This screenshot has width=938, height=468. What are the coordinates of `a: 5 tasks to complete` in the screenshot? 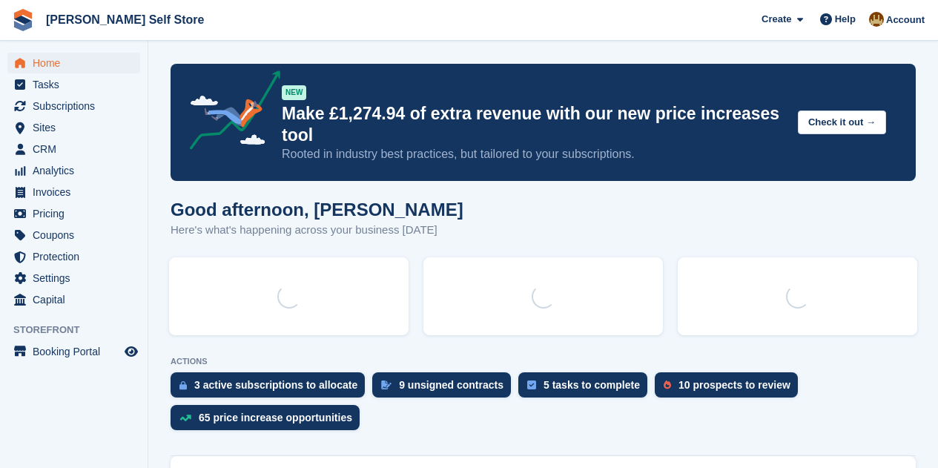 It's located at (587, 389).